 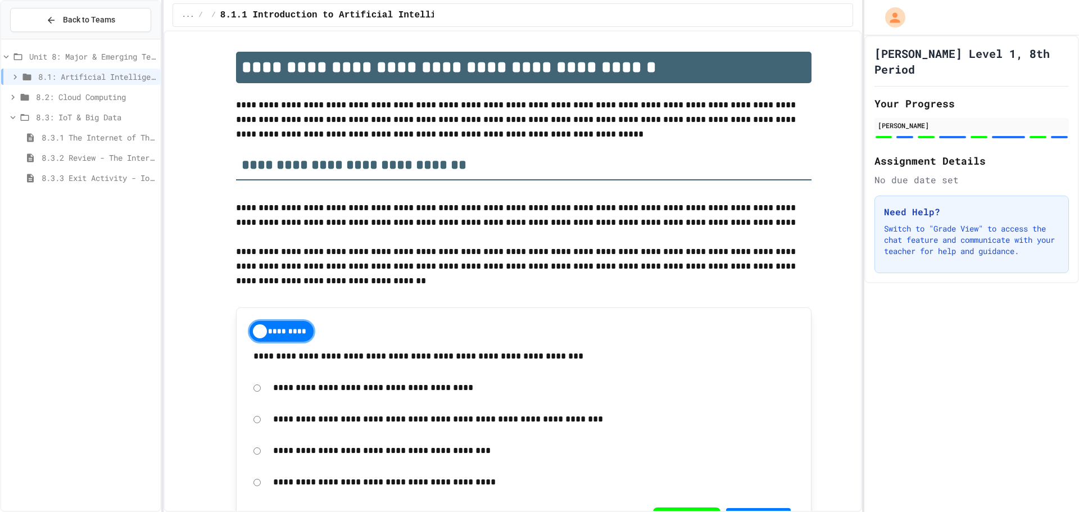 What do you see at coordinates (80, 20) in the screenshot?
I see `button: Back to Teams` at bounding box center [80, 20].